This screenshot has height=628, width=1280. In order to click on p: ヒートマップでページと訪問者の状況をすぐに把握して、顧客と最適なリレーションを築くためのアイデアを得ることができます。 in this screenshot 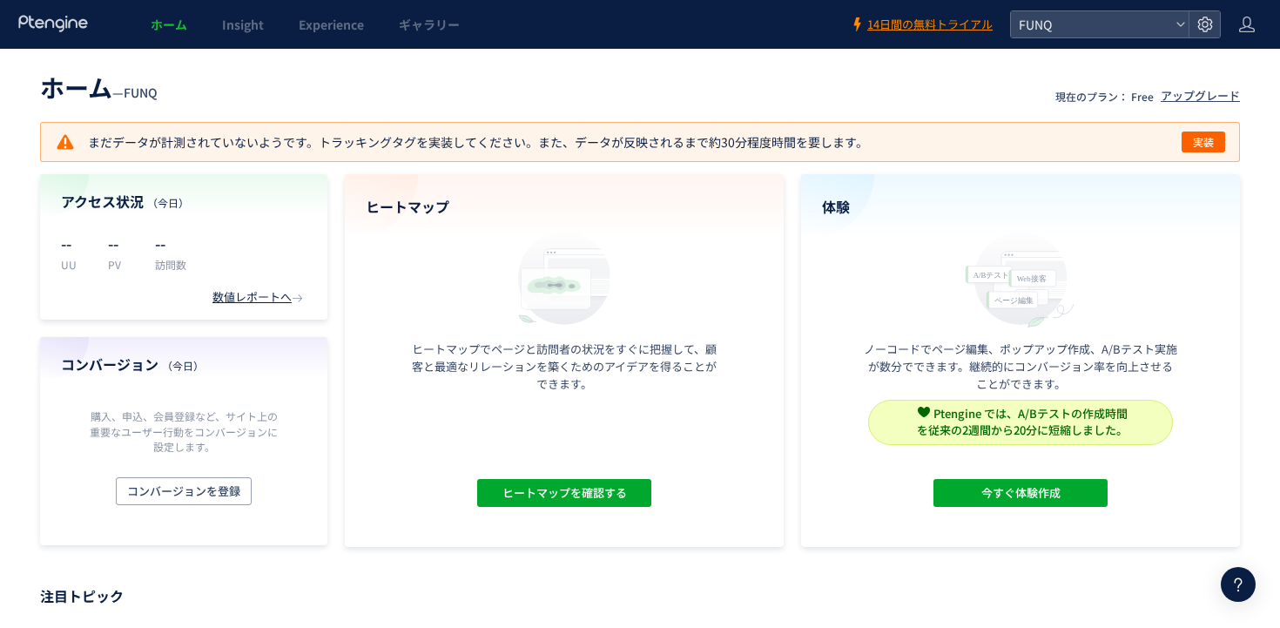, I will do `click(564, 367)`.